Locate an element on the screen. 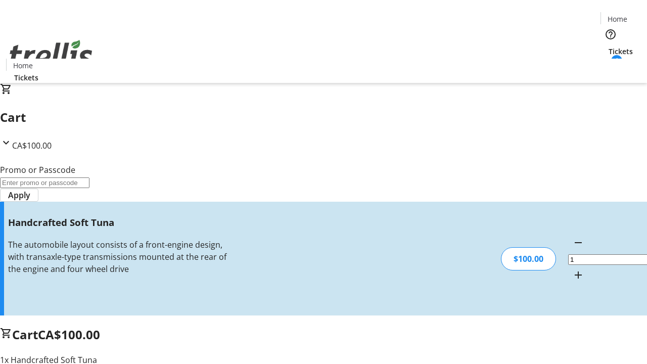 The height and width of the screenshot is (364, 647). img: Orient E2E Organization X0JZj5pYMl's Logo is located at coordinates (51, 54).